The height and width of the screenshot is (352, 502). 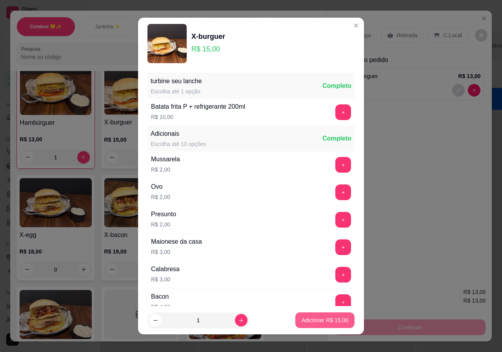 I want to click on p: R$ 10,00, so click(x=198, y=117).